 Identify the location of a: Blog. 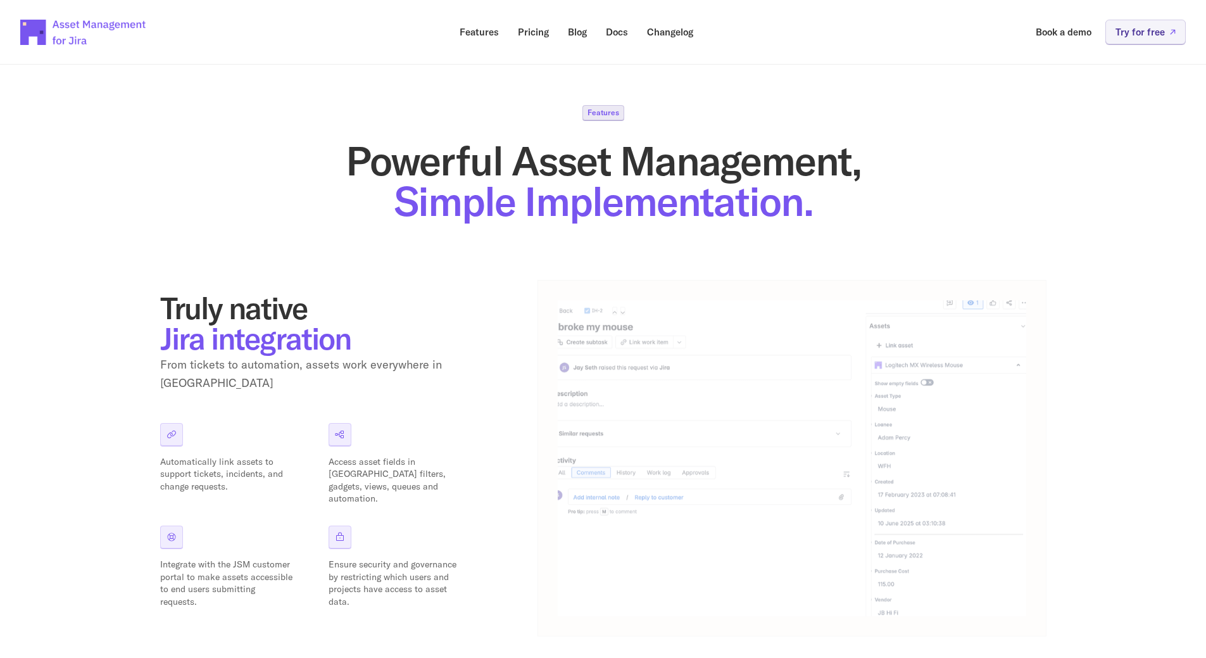
(578, 32).